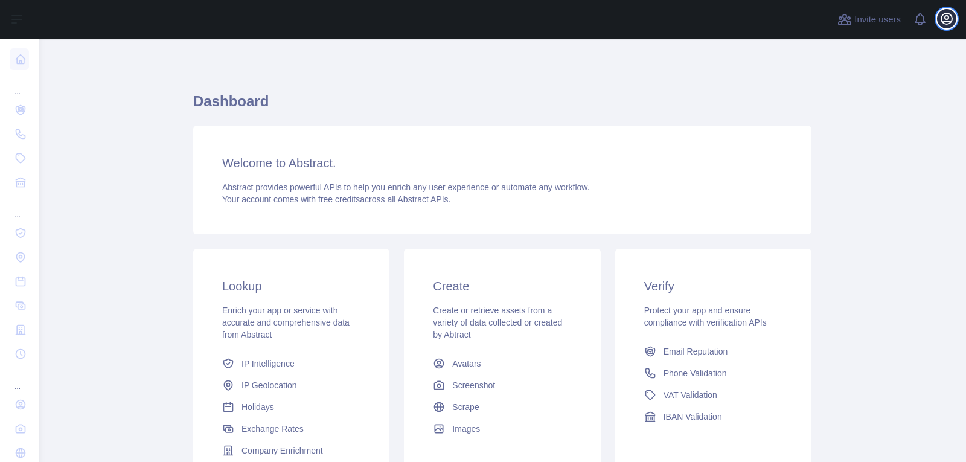  Describe the element at coordinates (696, 351) in the screenshot. I see `span: Email Reputation` at that location.